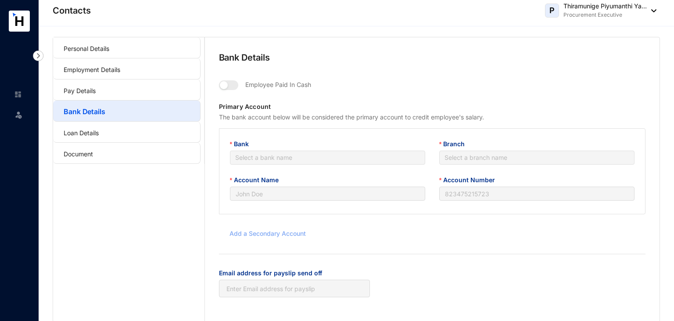 Image resolution: width=674 pixels, height=321 pixels. What do you see at coordinates (78, 154) in the screenshot?
I see `a: Document` at bounding box center [78, 154].